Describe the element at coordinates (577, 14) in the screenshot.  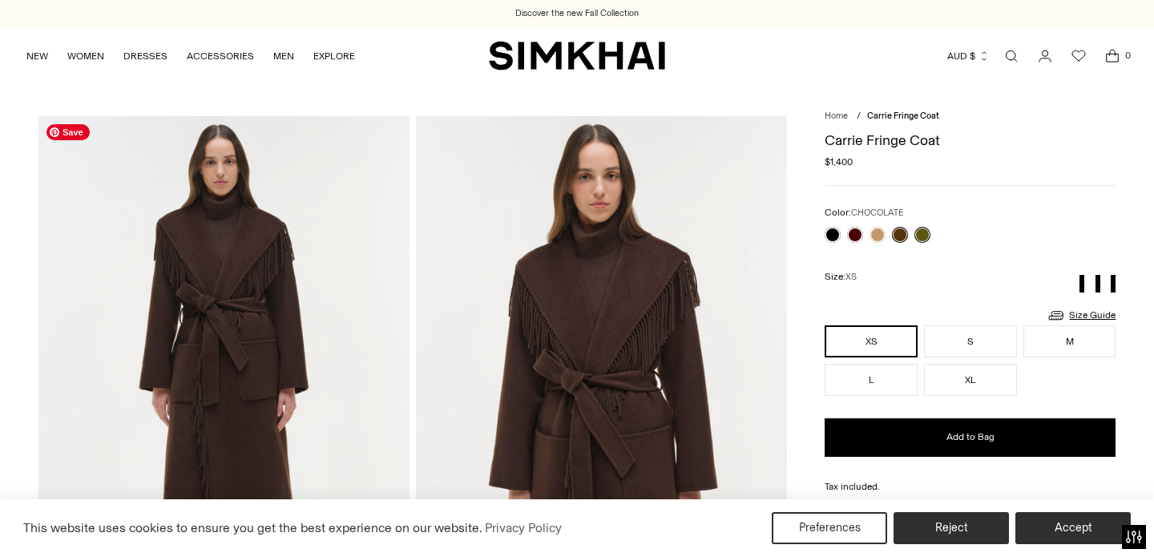
I see `h3: Discover the new Fall Collection` at that location.